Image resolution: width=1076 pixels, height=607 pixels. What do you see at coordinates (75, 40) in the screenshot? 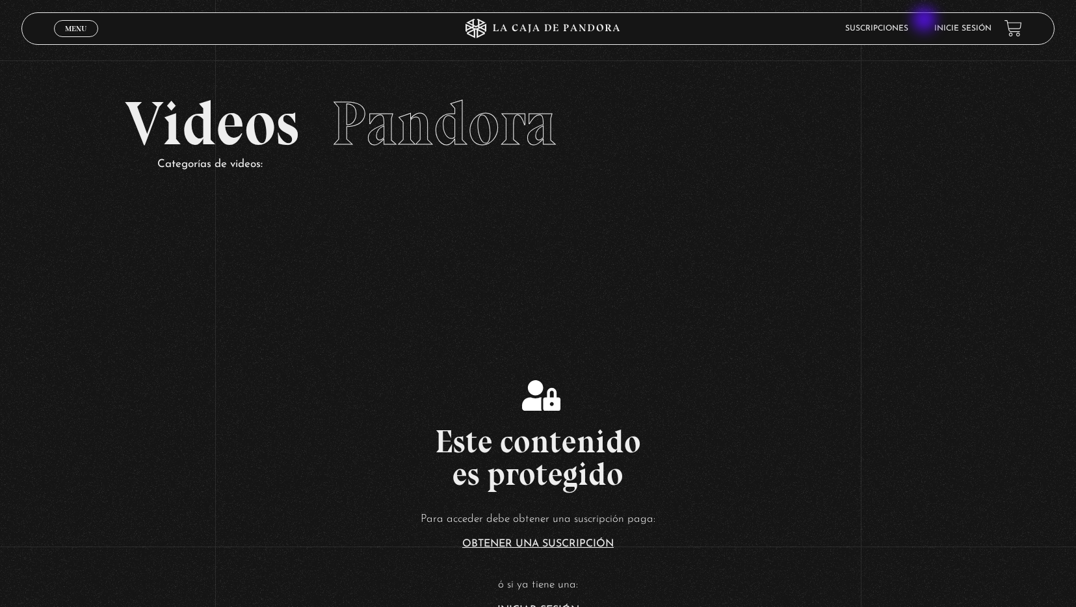
I see `span: Cerrar` at bounding box center [75, 40].